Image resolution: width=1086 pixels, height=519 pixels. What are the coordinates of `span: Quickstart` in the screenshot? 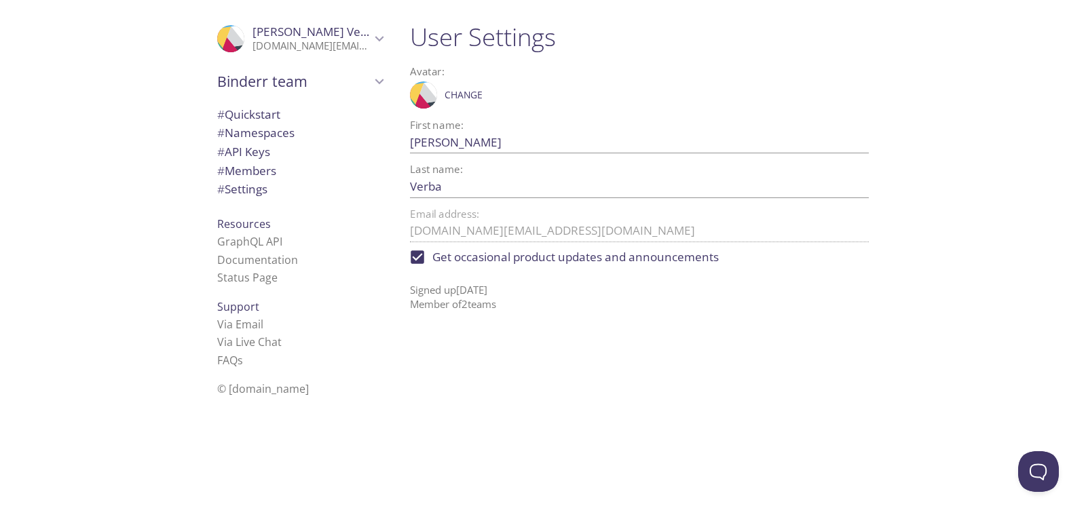 It's located at (249, 114).